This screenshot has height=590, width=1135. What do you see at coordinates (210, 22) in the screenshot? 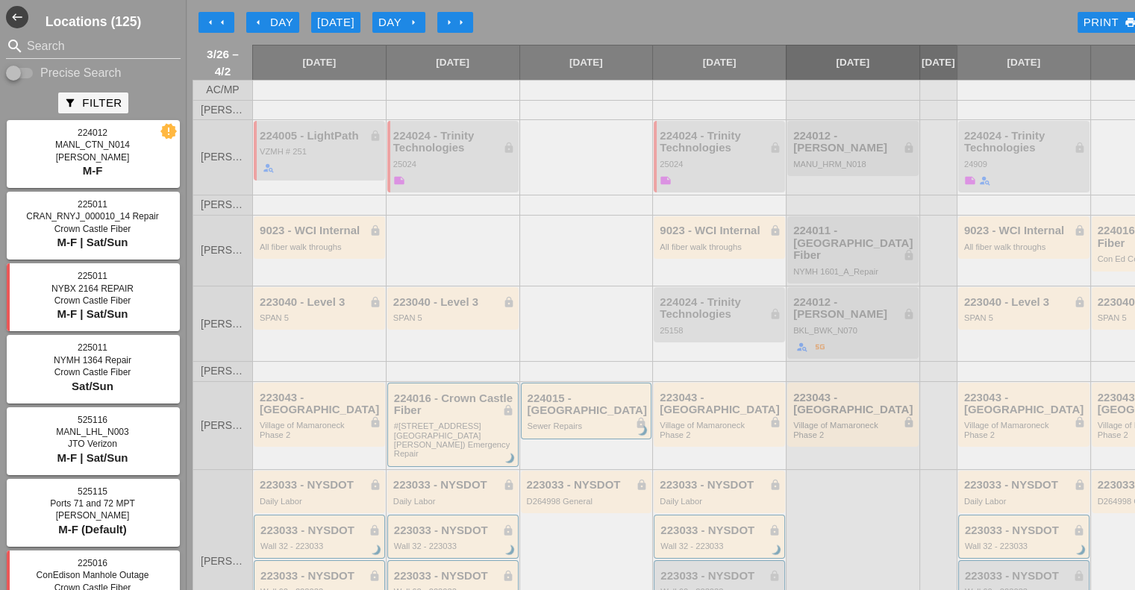
I see `i: arrow_left` at bounding box center [210, 22].